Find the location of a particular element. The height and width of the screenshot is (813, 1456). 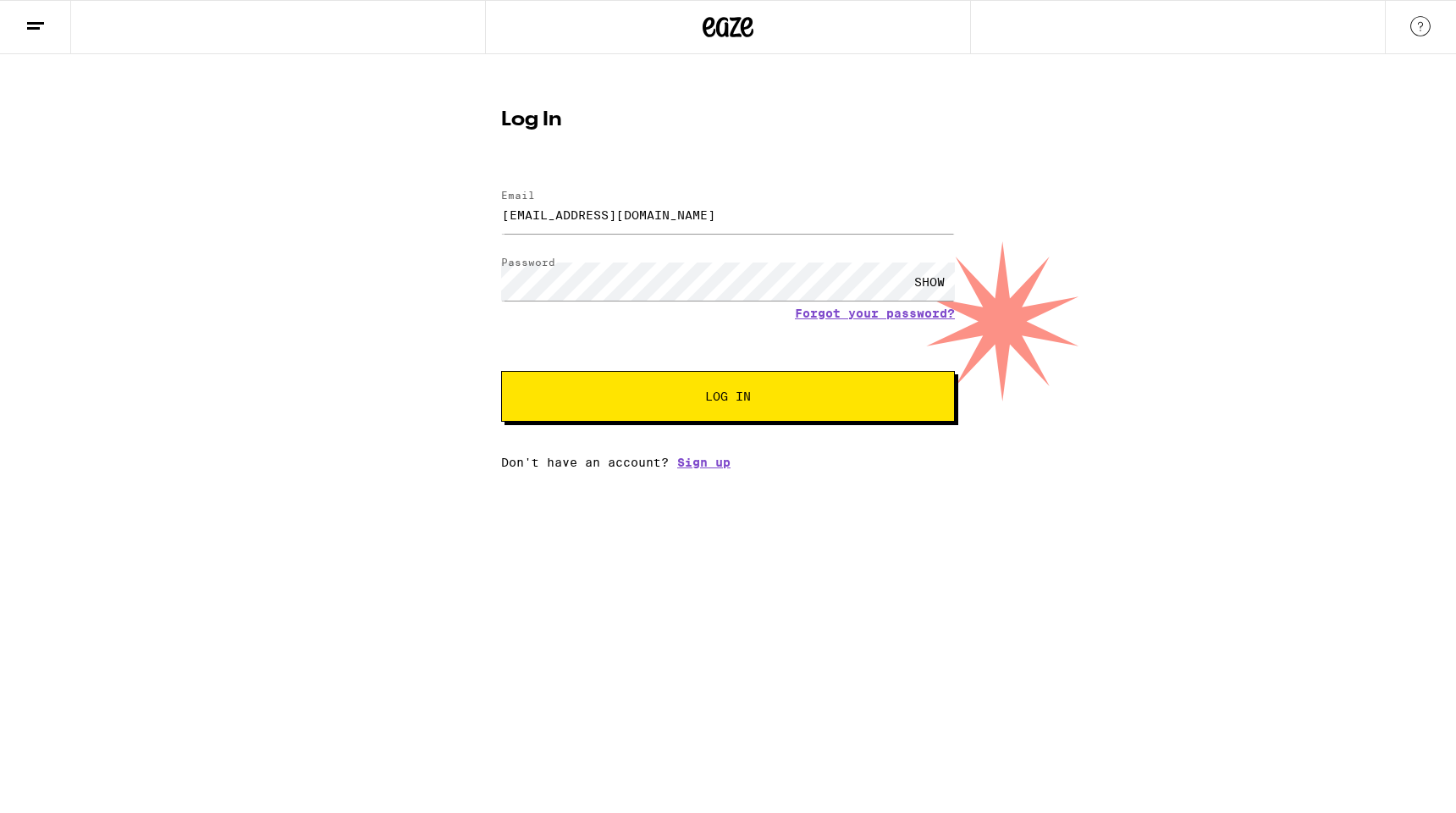

button: Log In is located at coordinates (728, 396).